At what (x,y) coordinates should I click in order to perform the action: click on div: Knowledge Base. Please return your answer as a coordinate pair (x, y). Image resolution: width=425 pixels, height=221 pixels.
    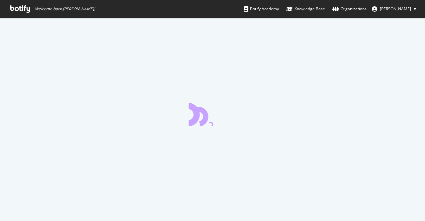
    Looking at the image, I should click on (305, 9).